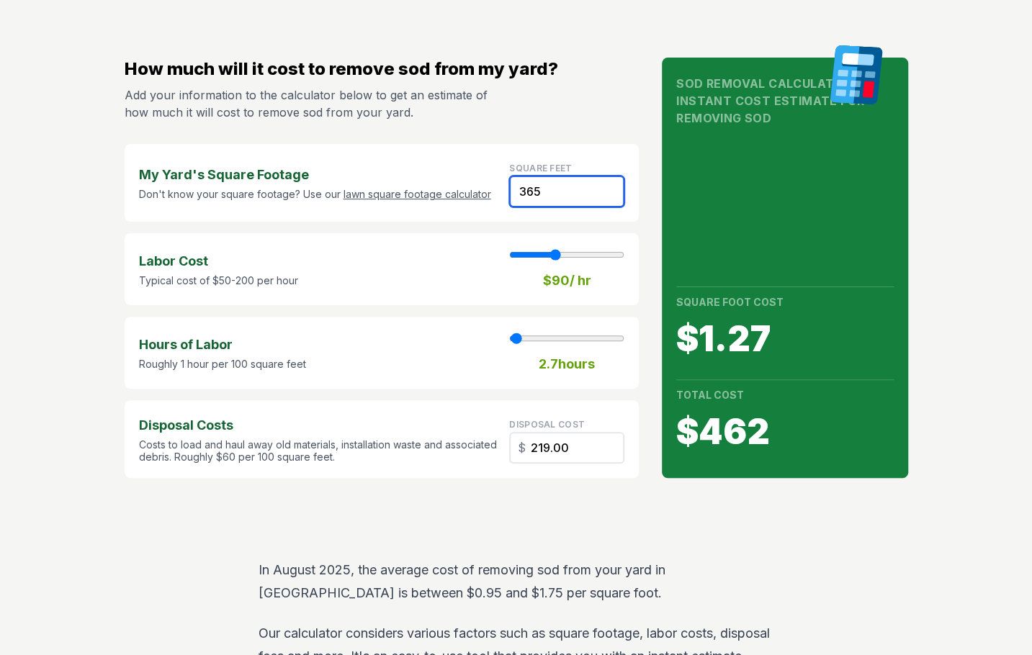 Image resolution: width=1032 pixels, height=655 pixels. I want to click on strong: My Yard's Square Footage, so click(315, 175).